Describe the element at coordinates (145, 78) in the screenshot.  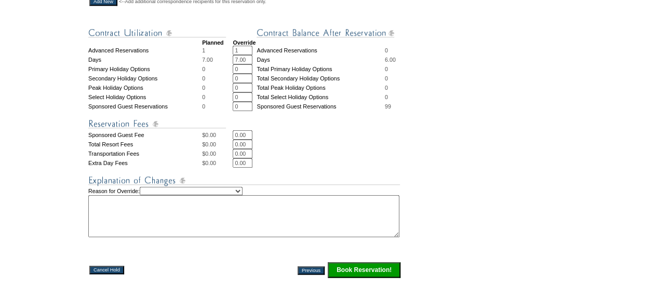
I see `td: Secondary Holiday Options` at that location.